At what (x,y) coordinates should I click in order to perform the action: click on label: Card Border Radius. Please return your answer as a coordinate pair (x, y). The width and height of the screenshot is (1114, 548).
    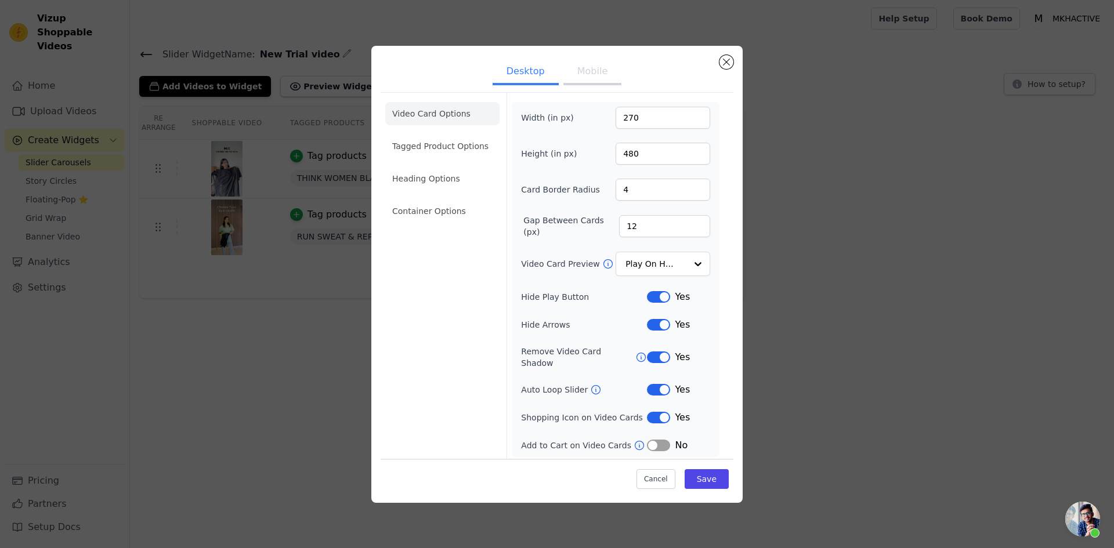
    Looking at the image, I should click on (561, 190).